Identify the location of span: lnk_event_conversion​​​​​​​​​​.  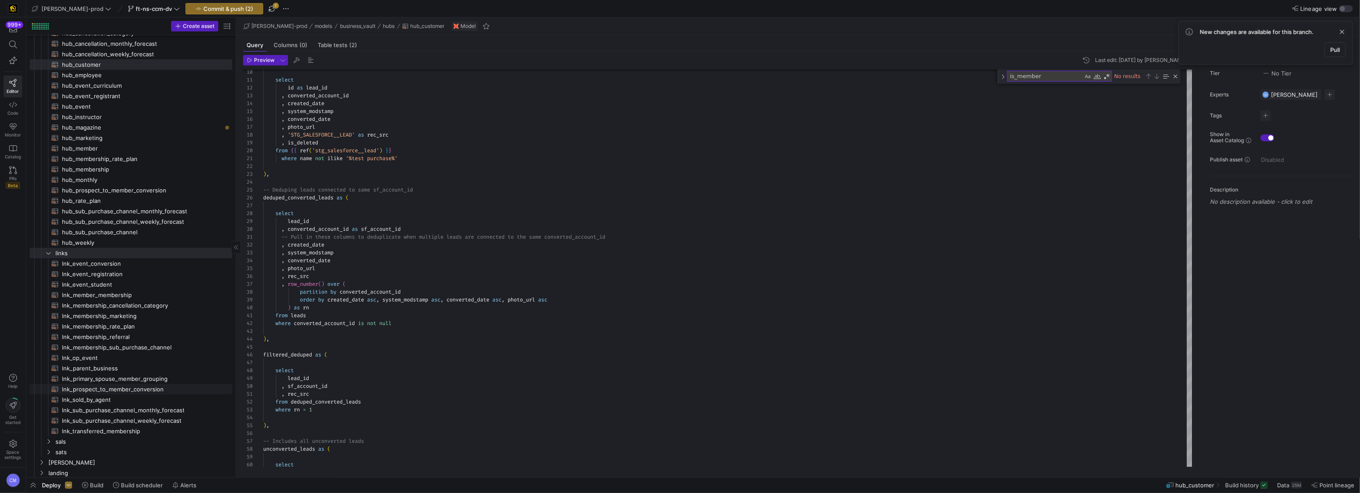
(142, 264).